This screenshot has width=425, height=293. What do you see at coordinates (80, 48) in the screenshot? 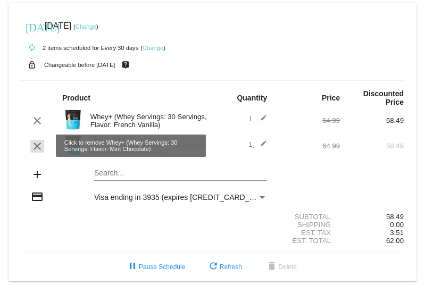
I see `small: 2 items scheduled for Every 30 days` at bounding box center [80, 48].